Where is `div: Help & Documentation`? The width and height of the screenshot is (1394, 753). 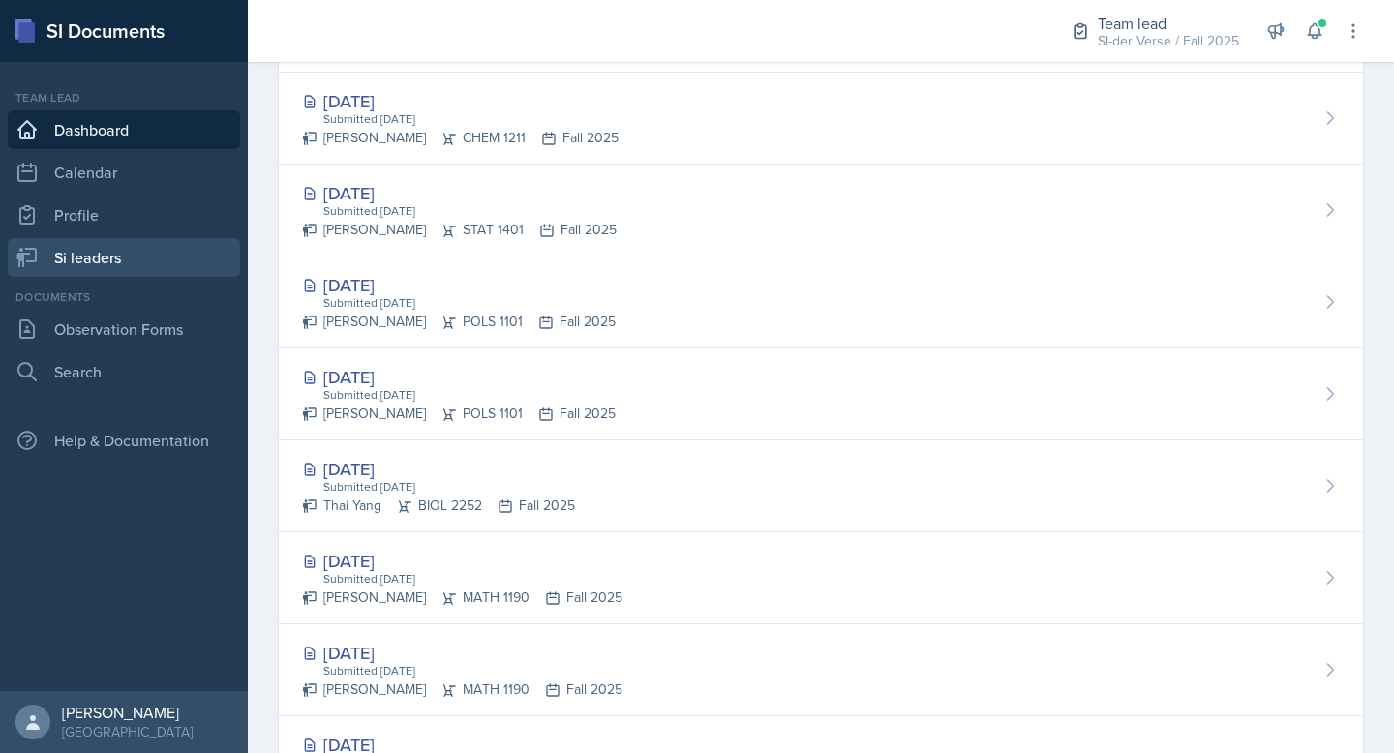
div: Help & Documentation is located at coordinates (124, 440).